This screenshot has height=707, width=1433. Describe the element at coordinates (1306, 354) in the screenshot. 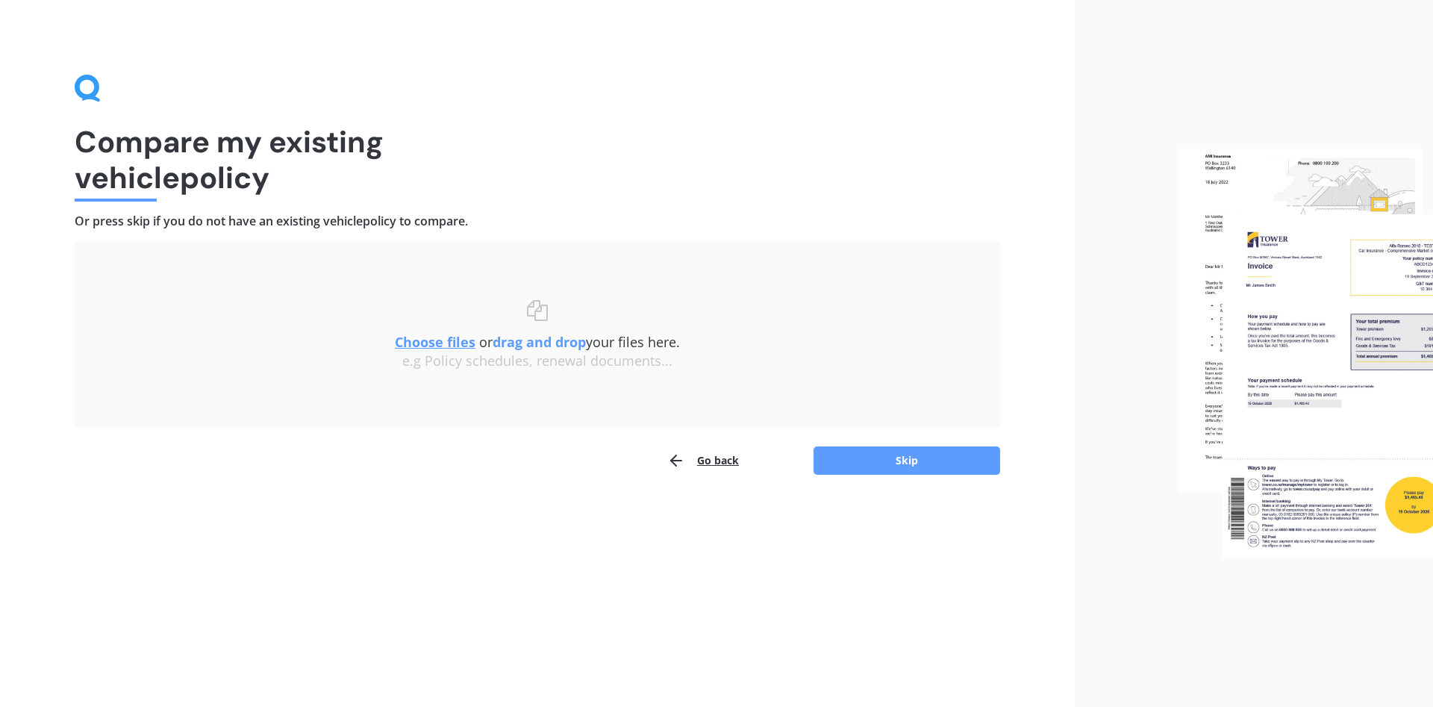

I see `img: files.webp` at that location.